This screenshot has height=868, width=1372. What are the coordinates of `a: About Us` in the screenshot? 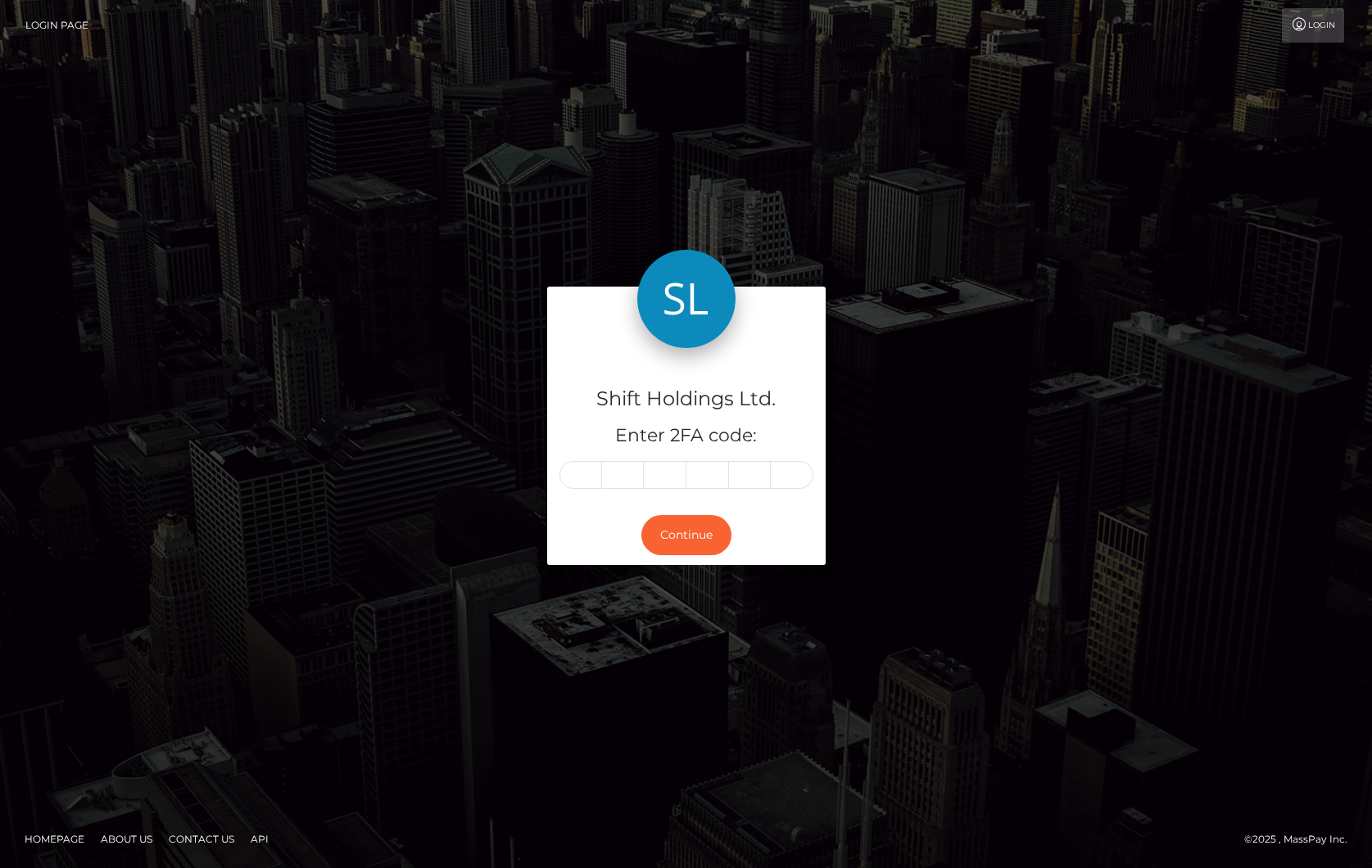 It's located at (126, 838).